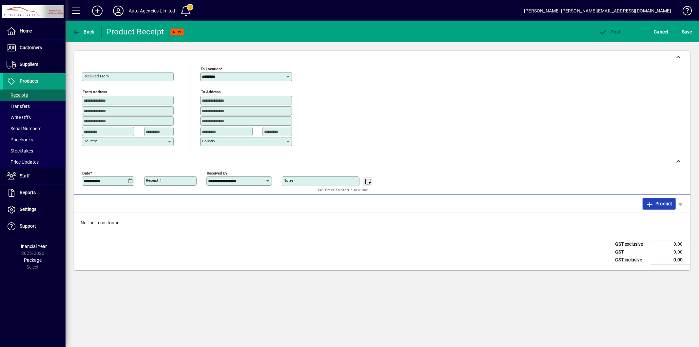 The width and height of the screenshot is (699, 347). Describe the element at coordinates (34, 31) in the screenshot. I see `a: Home` at that location.